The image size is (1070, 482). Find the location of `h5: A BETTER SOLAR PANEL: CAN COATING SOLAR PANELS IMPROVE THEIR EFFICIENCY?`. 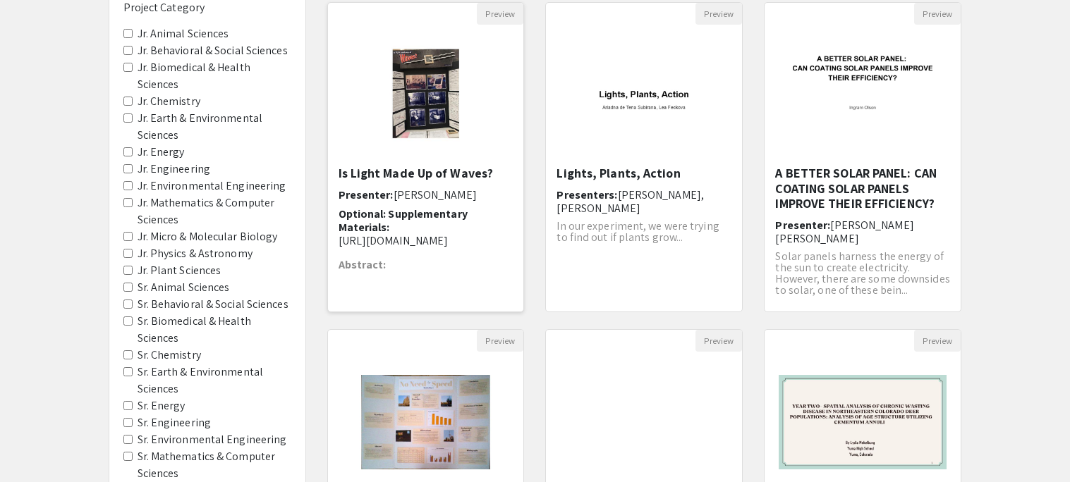

h5: A BETTER SOLAR PANEL: CAN COATING SOLAR PANELS IMPROVE THEIR EFFICIENCY? is located at coordinates (862, 188).